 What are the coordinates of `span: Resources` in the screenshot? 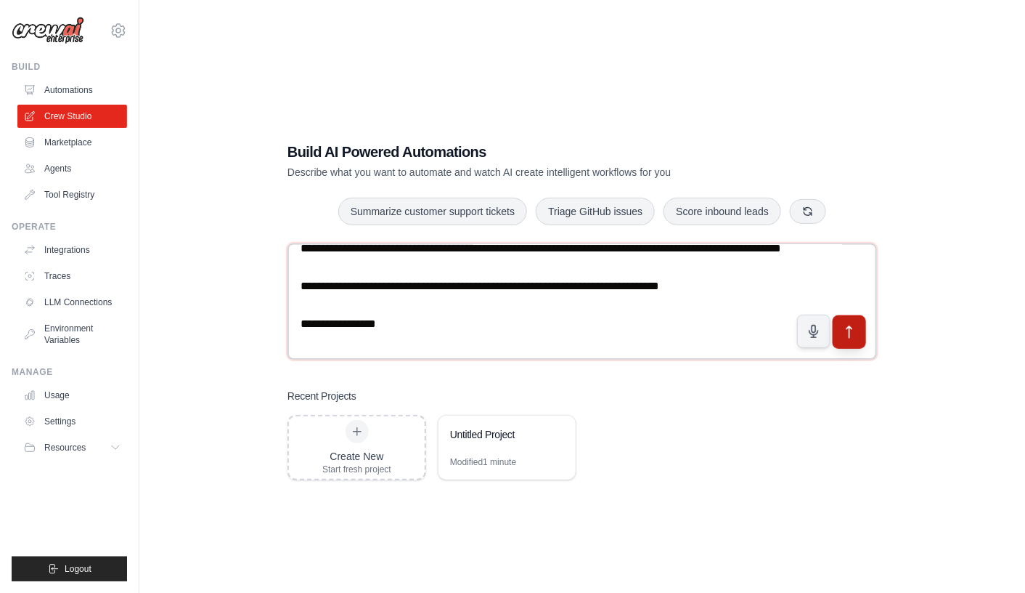 It's located at (65, 447).